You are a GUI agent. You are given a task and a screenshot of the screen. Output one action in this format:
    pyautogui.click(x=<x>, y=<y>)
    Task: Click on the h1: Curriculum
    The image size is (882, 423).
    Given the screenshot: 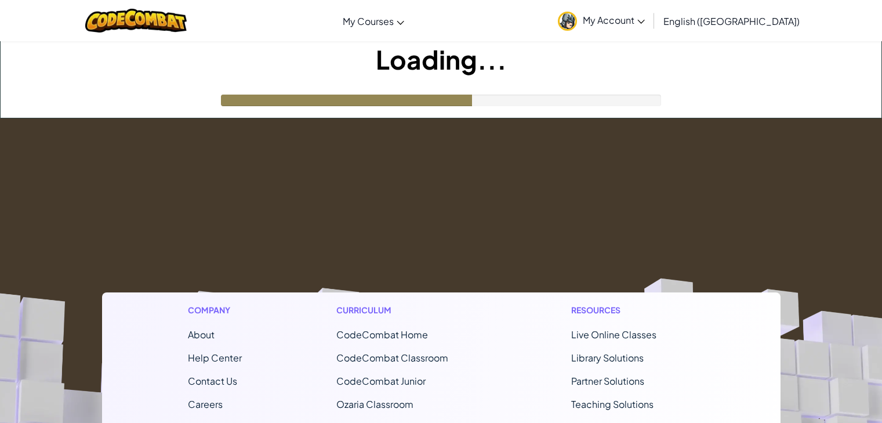 What is the action you would take?
    pyautogui.click(x=406, y=310)
    